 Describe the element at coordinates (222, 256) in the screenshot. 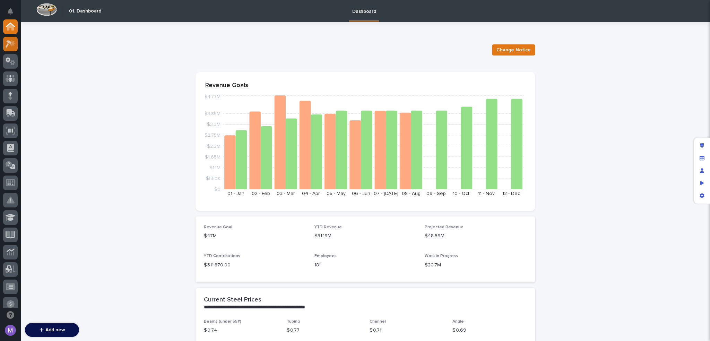

I see `span: YTD Contributions` at that location.